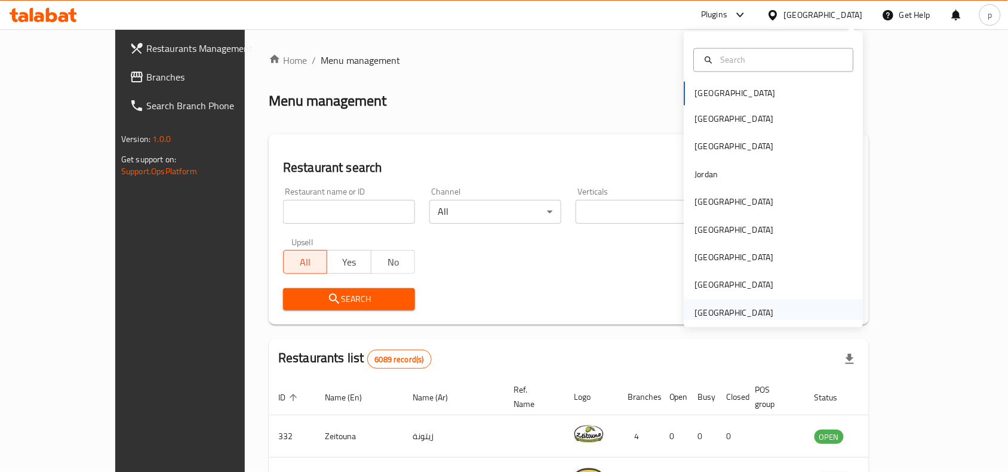 This screenshot has height=472, width=1008. Describe the element at coordinates (438, 398) in the screenshot. I see `span: Name (Ar)` at that location.